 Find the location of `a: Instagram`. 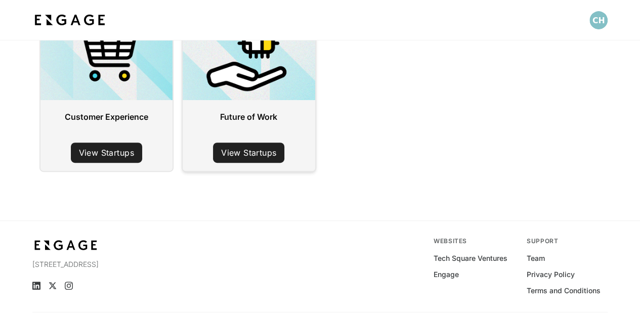

a: Instagram is located at coordinates (69, 286).